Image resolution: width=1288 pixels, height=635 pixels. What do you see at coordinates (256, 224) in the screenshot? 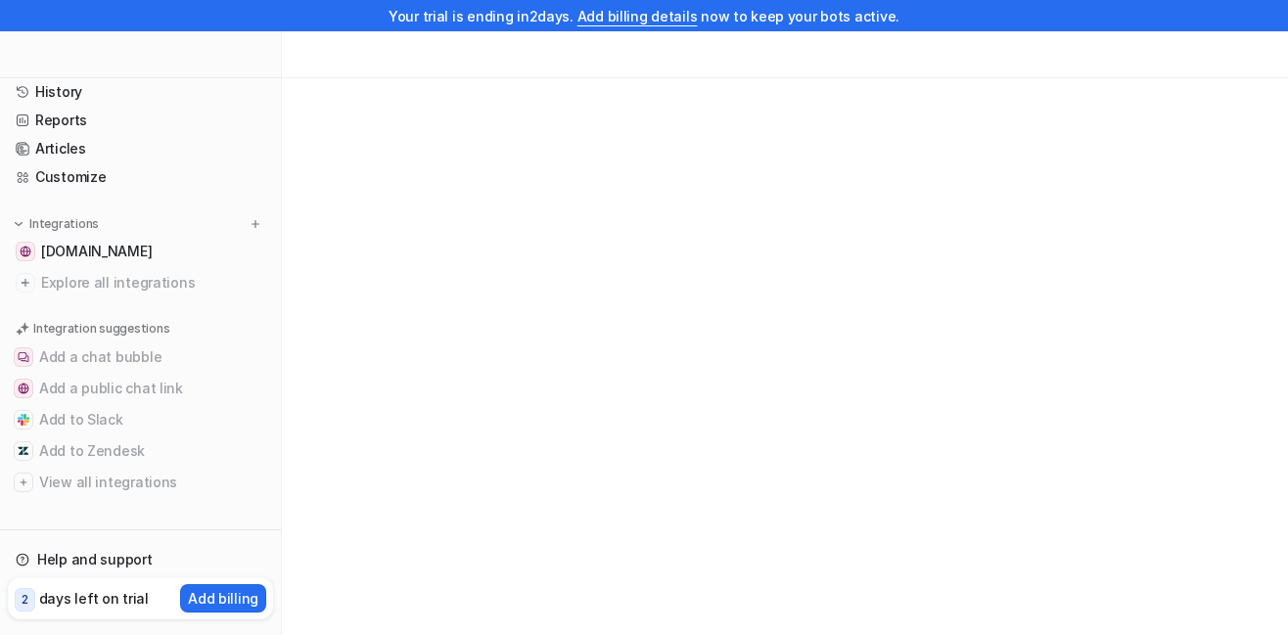
I see `img: menu_add.svg` at bounding box center [256, 224].